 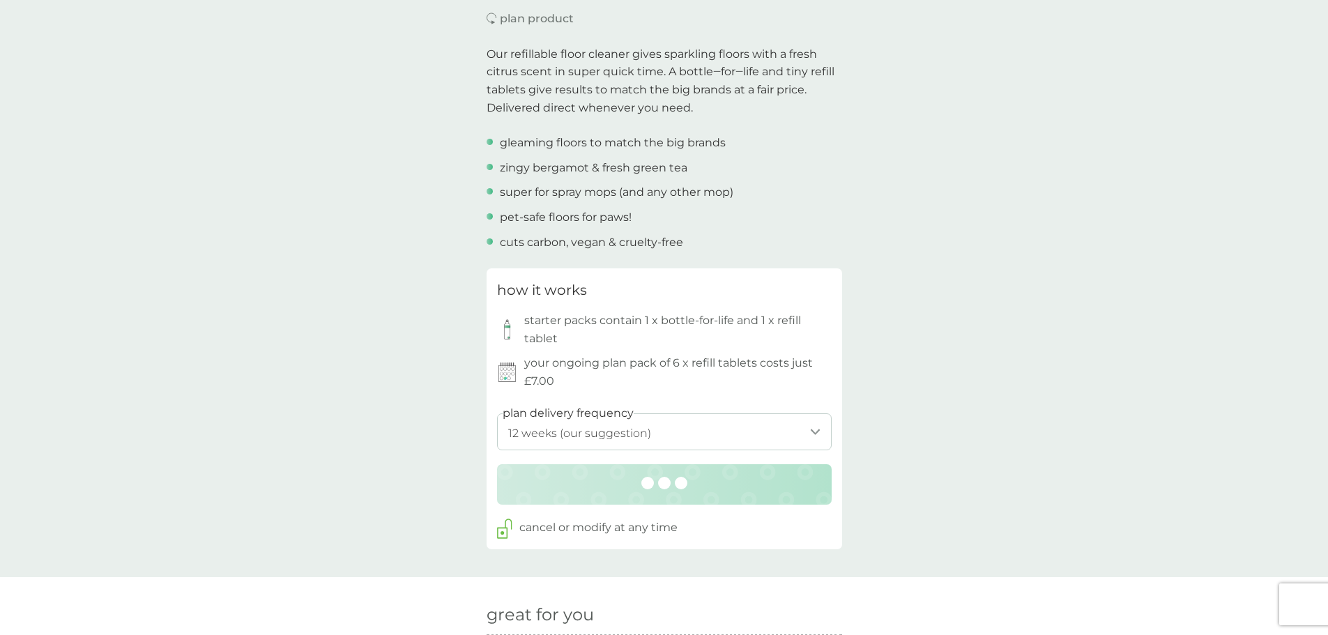 I want to click on h2: great for you, so click(x=664, y=615).